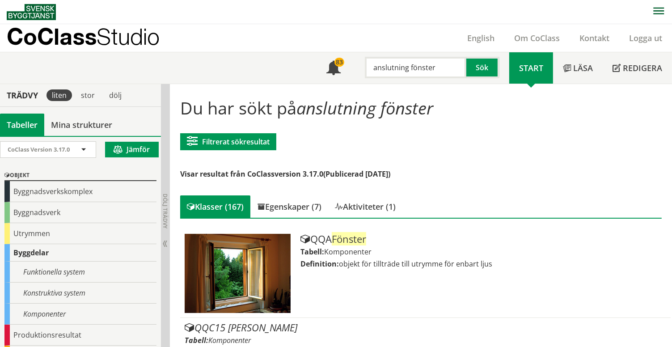 This screenshot has width=672, height=347. Describe the element at coordinates (642, 68) in the screenshot. I see `span: Redigera` at that location.